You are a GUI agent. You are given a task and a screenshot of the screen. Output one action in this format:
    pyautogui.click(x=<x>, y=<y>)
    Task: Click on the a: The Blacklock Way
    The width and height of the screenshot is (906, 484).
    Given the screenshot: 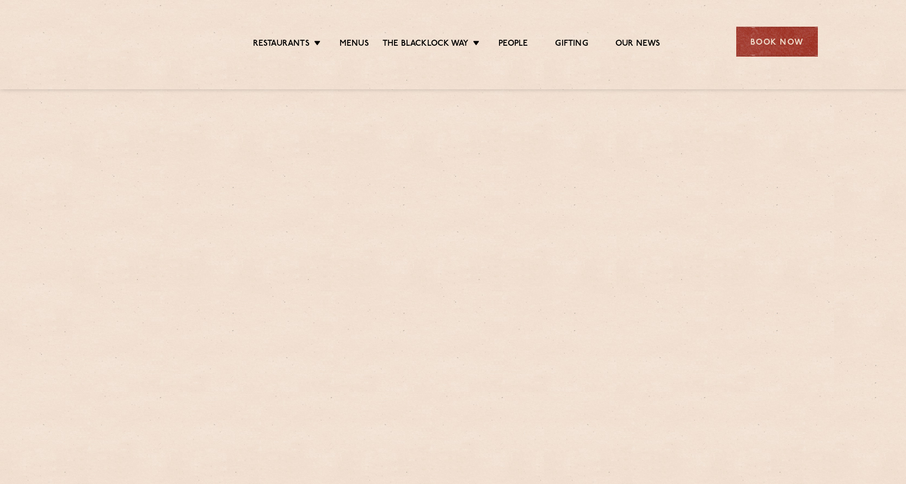 What is the action you would take?
    pyautogui.click(x=426, y=45)
    